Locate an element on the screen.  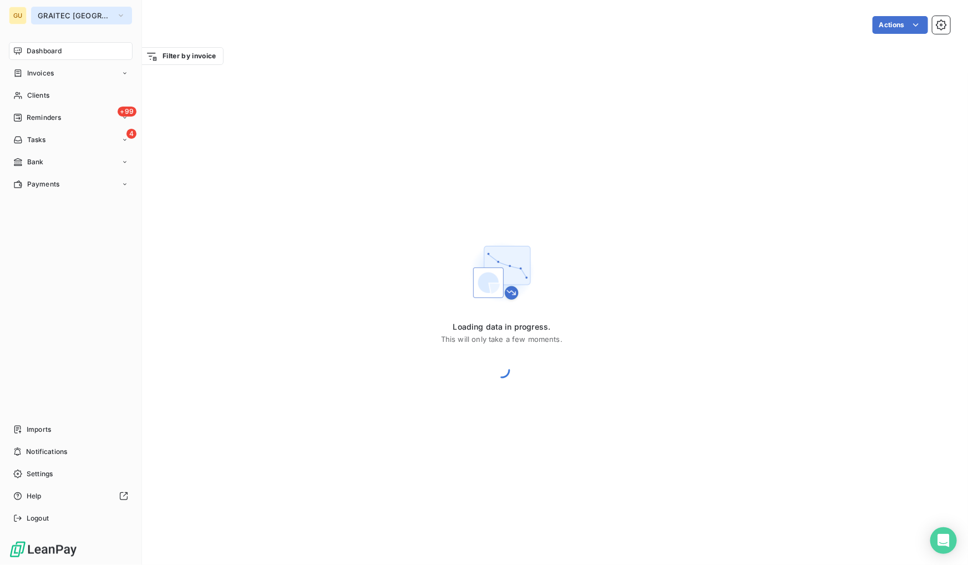
span: Payments is located at coordinates (43, 184).